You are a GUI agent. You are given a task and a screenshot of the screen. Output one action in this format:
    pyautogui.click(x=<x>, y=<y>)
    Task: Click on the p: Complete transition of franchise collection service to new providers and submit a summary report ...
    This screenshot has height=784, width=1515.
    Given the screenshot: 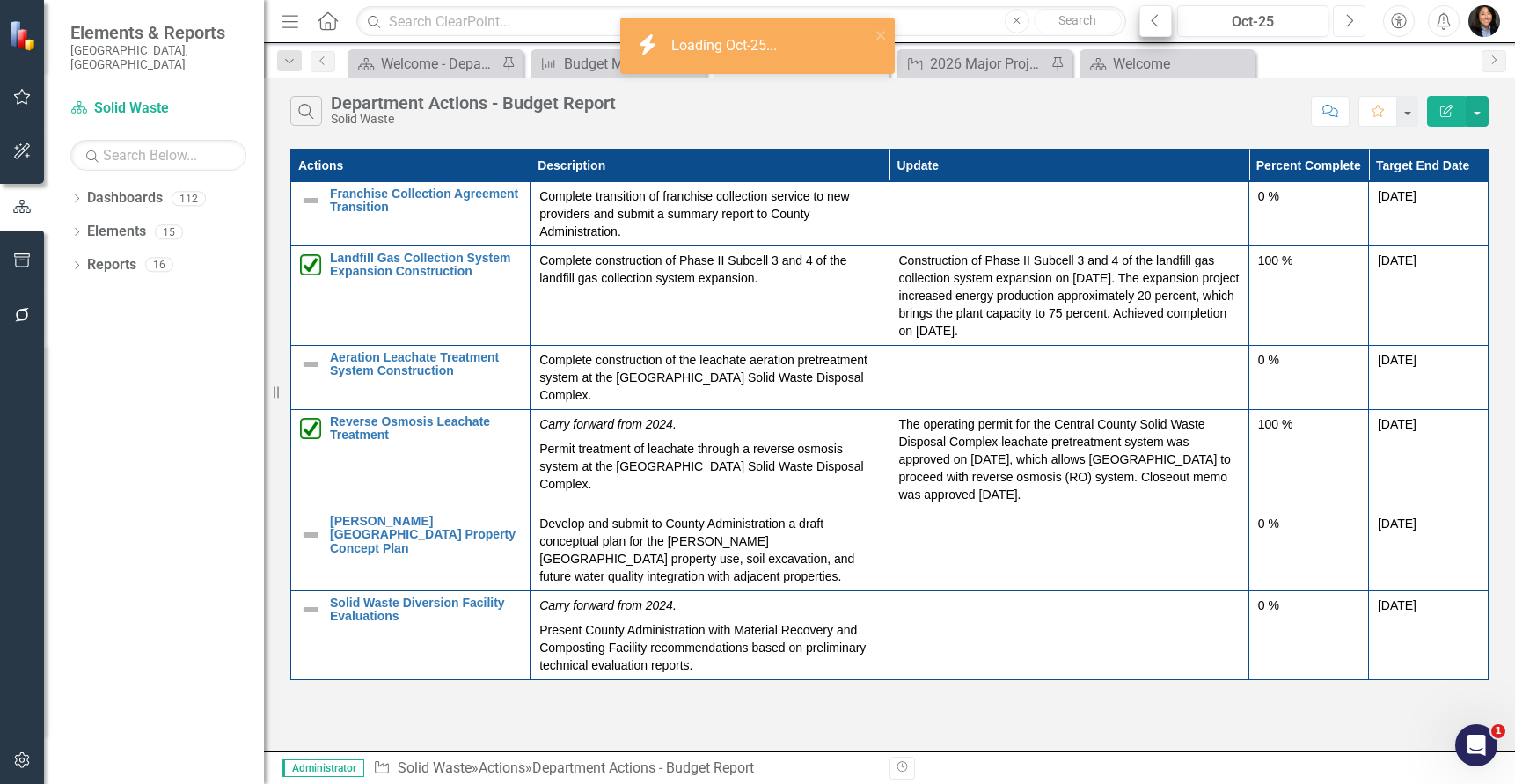 What is the action you would take?
    pyautogui.click(x=710, y=214)
    